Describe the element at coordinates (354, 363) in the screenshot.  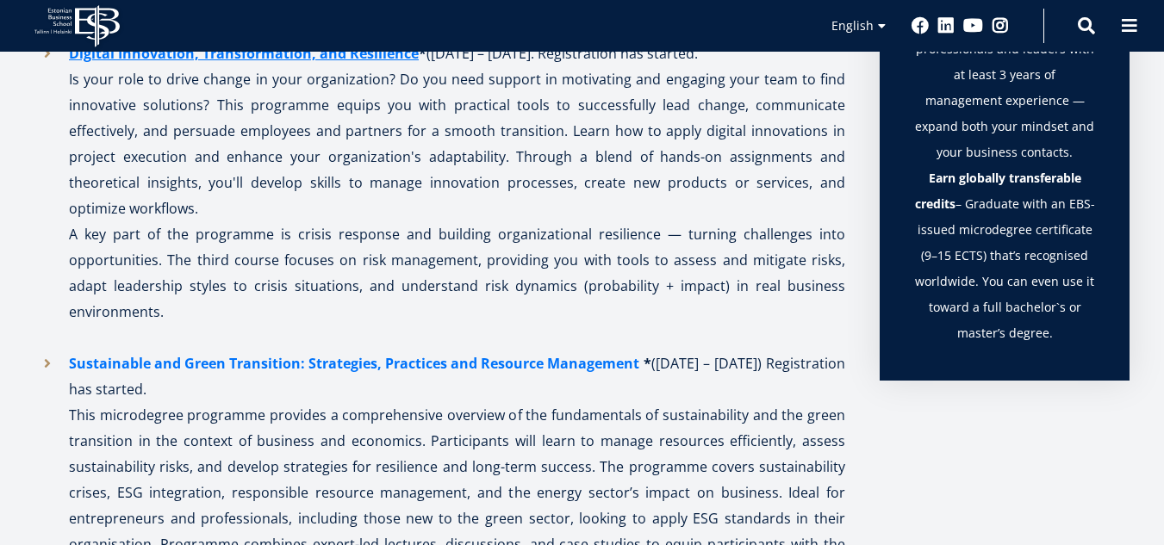
I see `i: Sustainable and Green Transition: Strategies, Practices and Resource Management` at that location.